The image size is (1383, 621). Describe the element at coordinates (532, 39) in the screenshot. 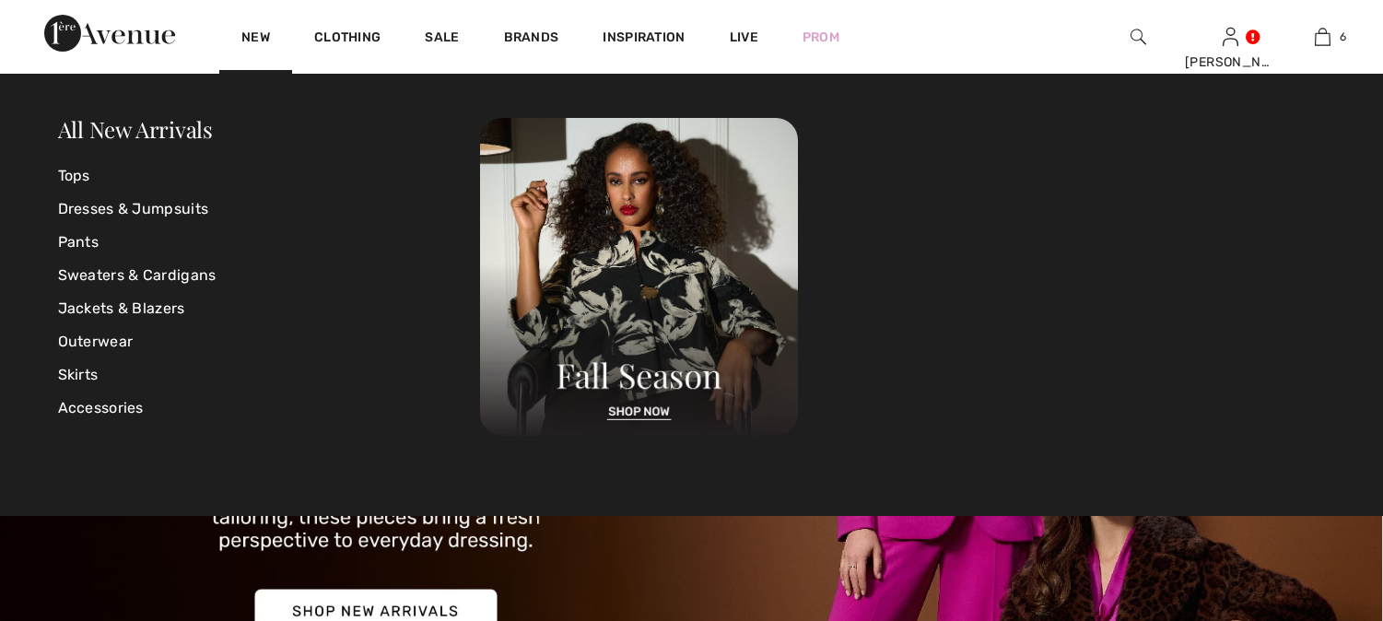

I see `a: Brands` at that location.